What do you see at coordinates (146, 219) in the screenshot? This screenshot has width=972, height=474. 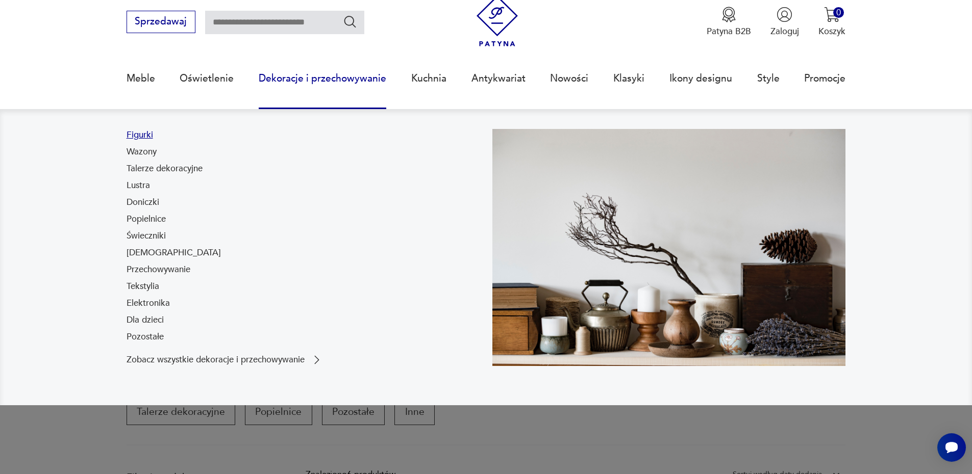 I see `a: Popielnice` at bounding box center [146, 219].